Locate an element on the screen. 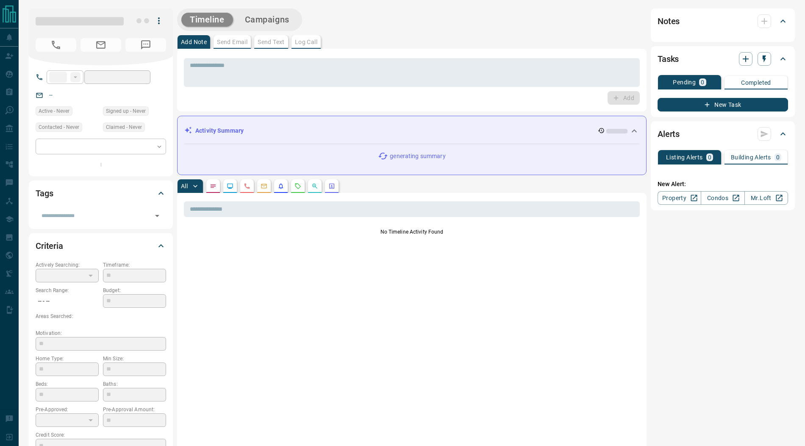 Image resolution: width=805 pixels, height=446 pixels. p: Credit Score: is located at coordinates (101, 435).